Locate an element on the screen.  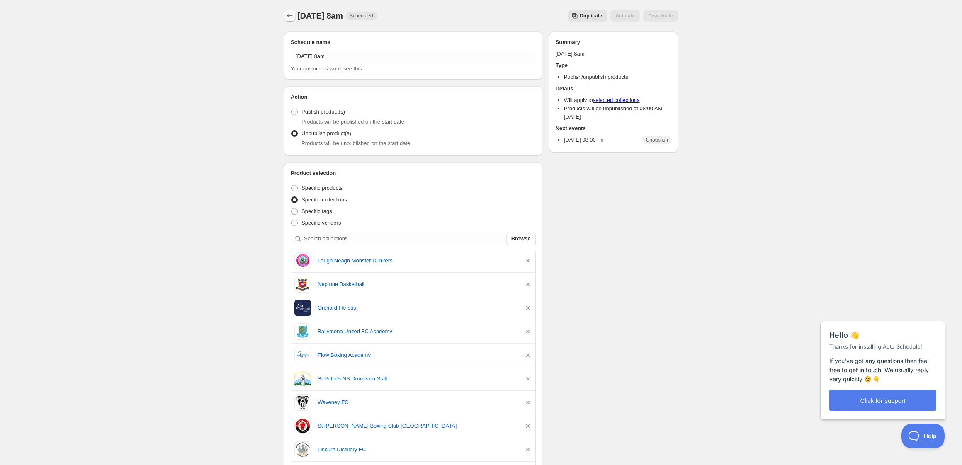
a: Orchard Fitness is located at coordinates (417, 308).